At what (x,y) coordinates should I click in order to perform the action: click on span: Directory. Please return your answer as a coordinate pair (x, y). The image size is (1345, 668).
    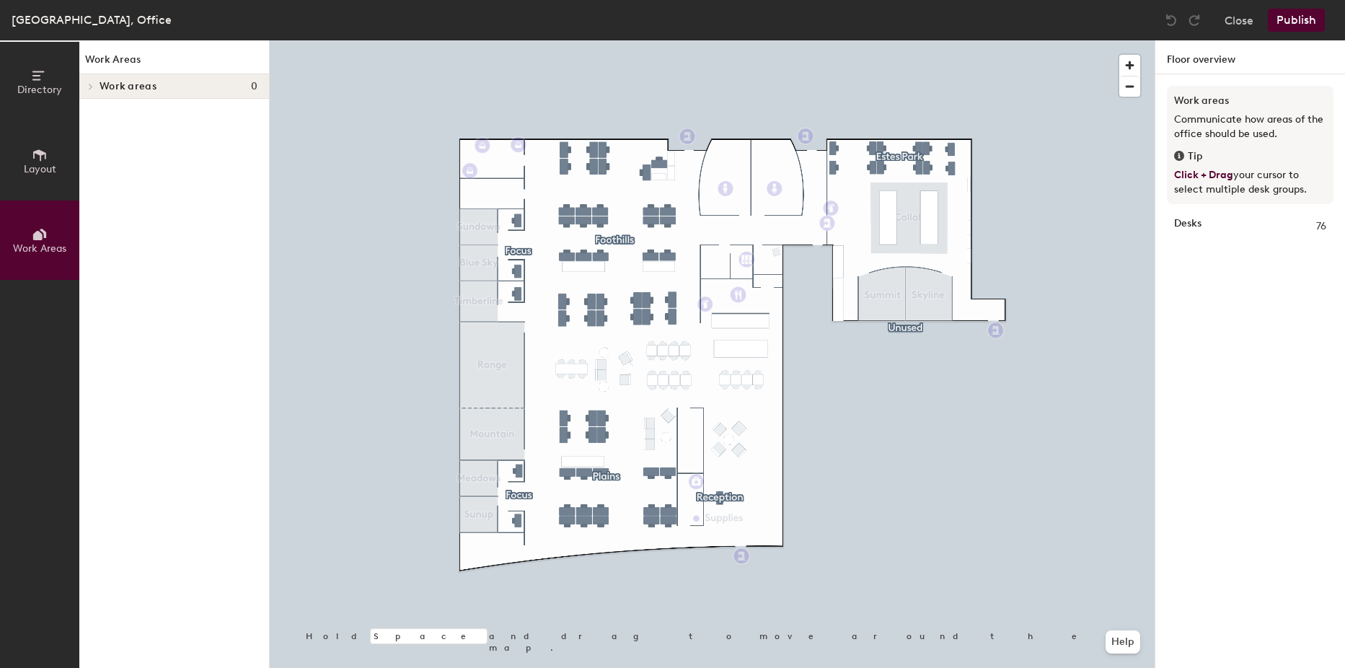
    Looking at the image, I should click on (40, 89).